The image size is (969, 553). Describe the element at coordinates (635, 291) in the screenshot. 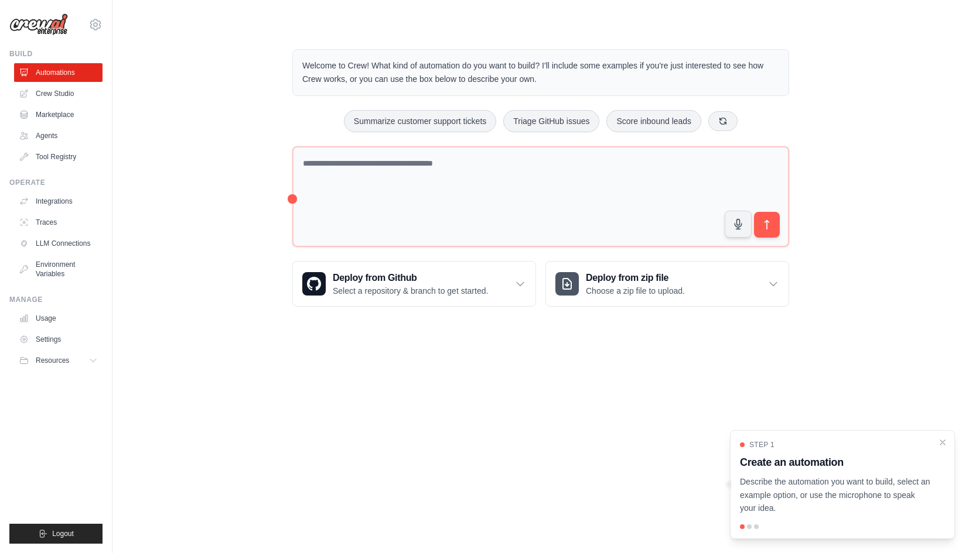

I see `p: Choose a zip file to upload.` at that location.